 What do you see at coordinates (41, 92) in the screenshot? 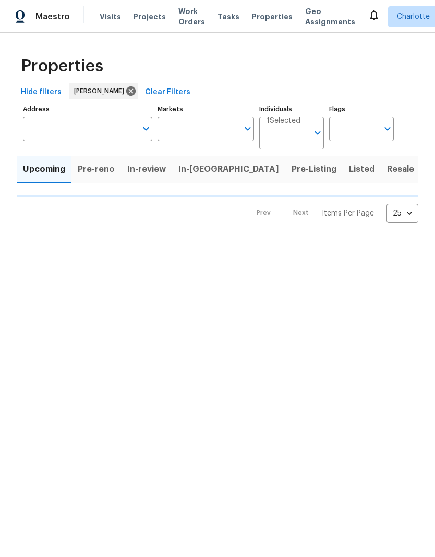
I see `button: Hide filters` at bounding box center [41, 92].